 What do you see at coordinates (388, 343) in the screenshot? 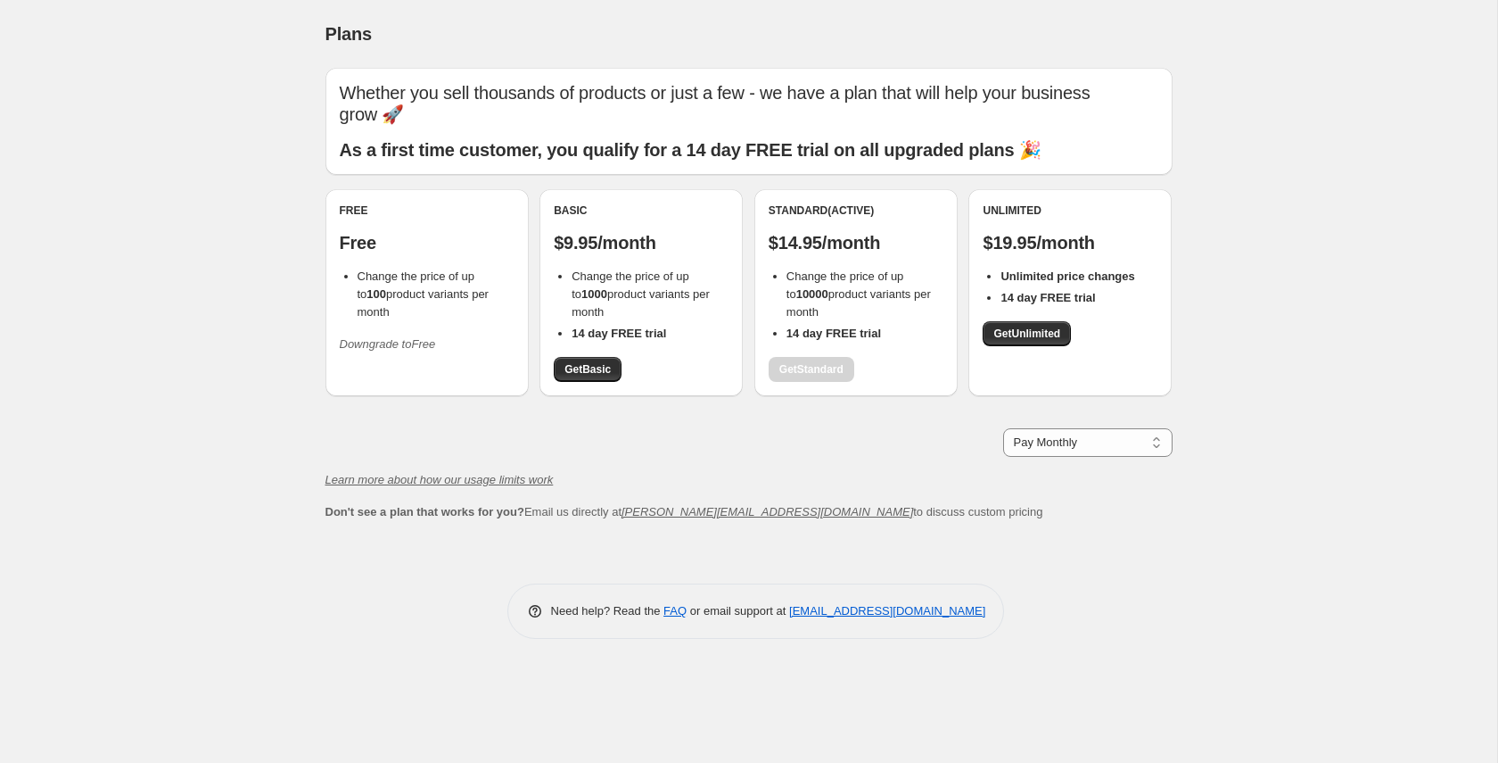
I see `i: Downgrade to Free` at bounding box center [388, 343].